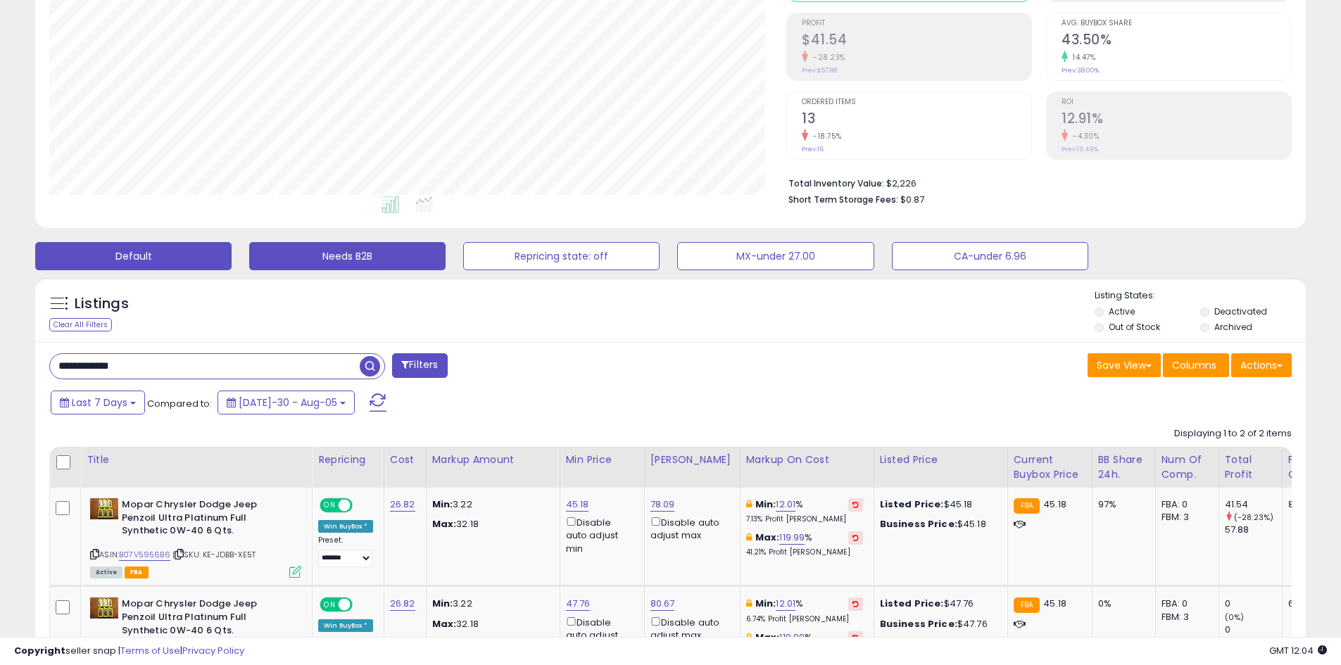 Image resolution: width=1341 pixels, height=665 pixels. I want to click on b: Short Term Storage Fees:, so click(843, 199).